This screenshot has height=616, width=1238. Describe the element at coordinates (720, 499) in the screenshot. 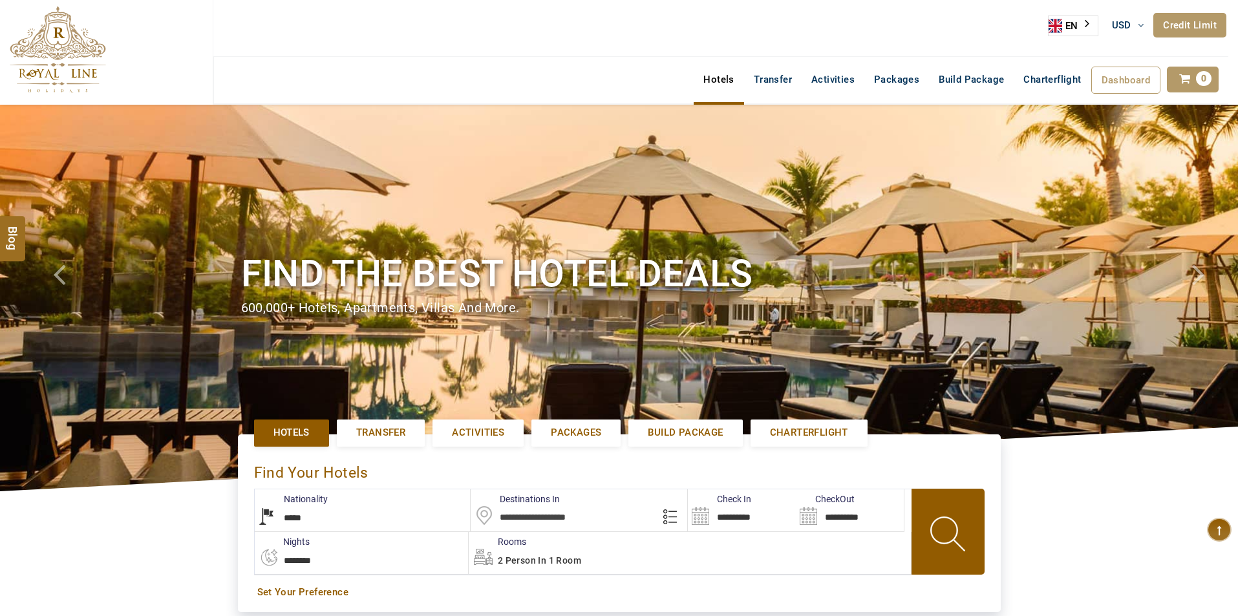

I see `label: Check In` at that location.